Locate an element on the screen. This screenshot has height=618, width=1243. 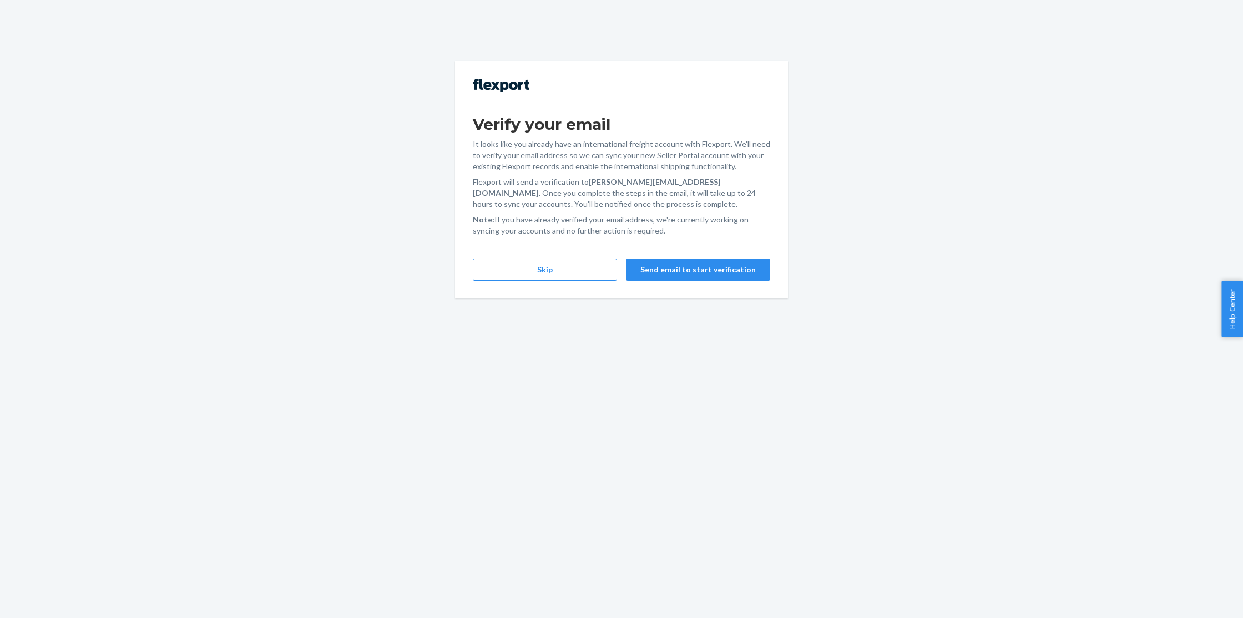
img: Flexport logo is located at coordinates (501, 85).